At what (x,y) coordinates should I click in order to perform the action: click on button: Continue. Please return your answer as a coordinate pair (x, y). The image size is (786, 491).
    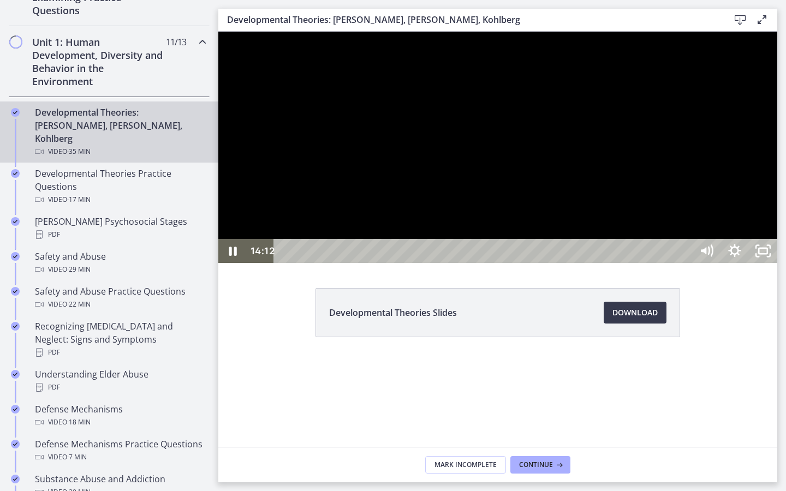
    Looking at the image, I should click on (541, 465).